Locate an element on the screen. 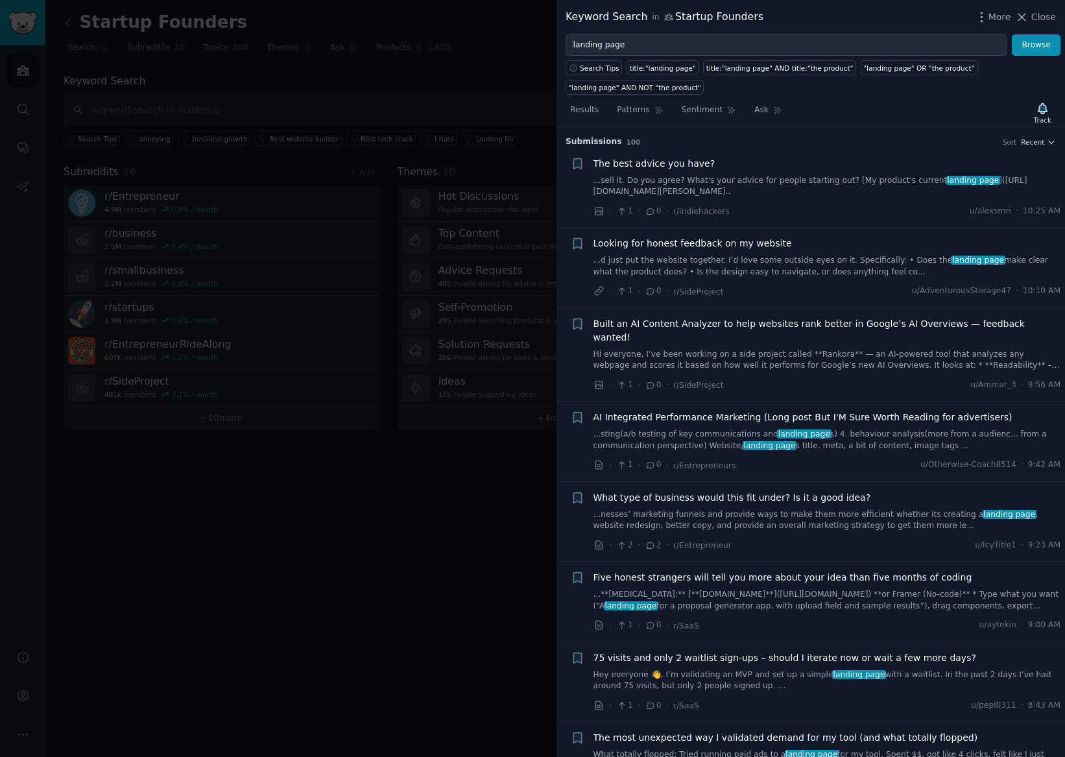 The image size is (1065, 757). div: Sort is located at coordinates (1010, 142).